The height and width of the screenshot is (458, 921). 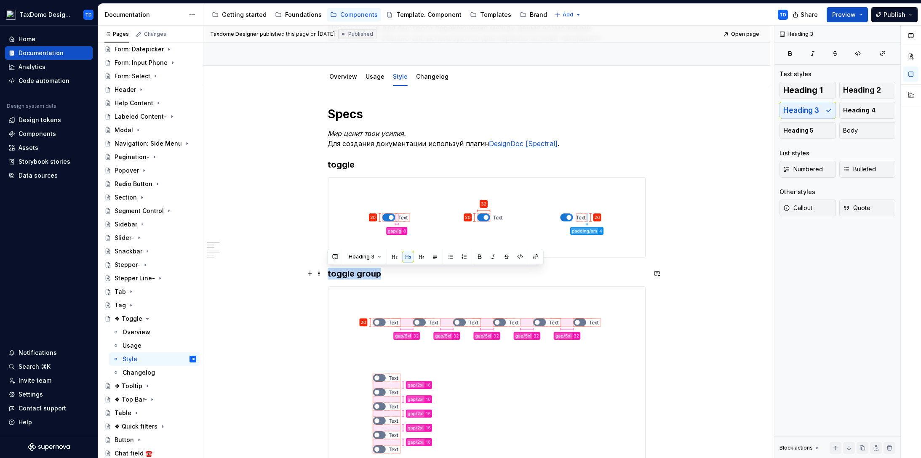 What do you see at coordinates (128, 251) in the screenshot?
I see `div: Snackbar` at bounding box center [128, 251].